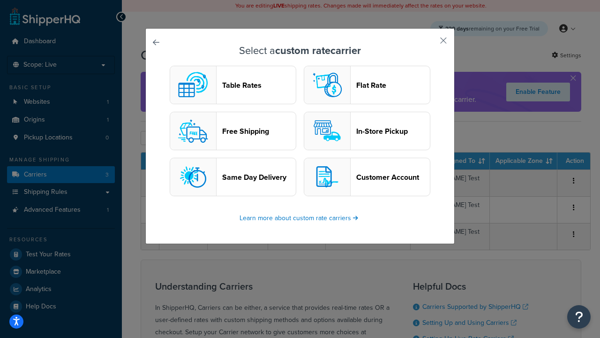 The height and width of the screenshot is (338, 600). What do you see at coordinates (193, 177) in the screenshot?
I see `img: sameday logo` at bounding box center [193, 177].